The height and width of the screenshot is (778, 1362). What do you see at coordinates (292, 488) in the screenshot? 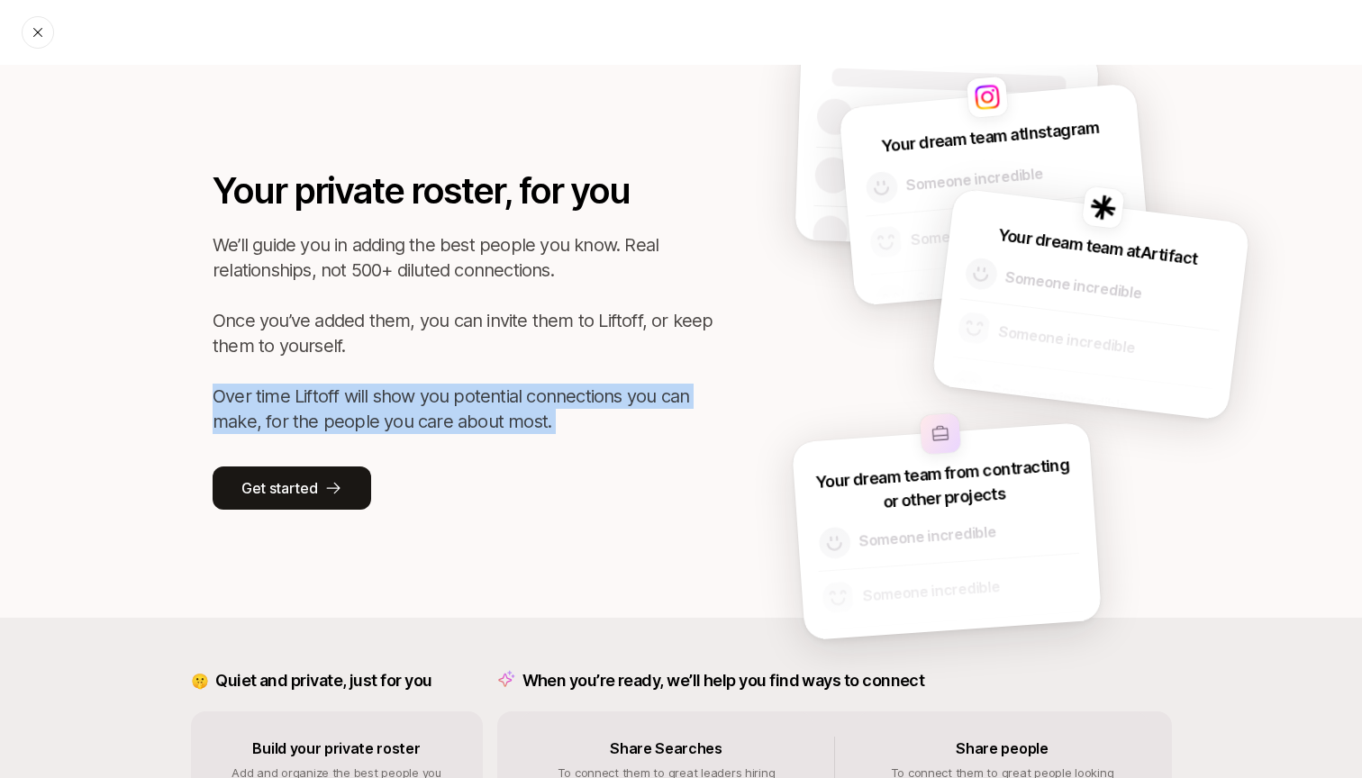
I see `button: Get started` at bounding box center [292, 488].